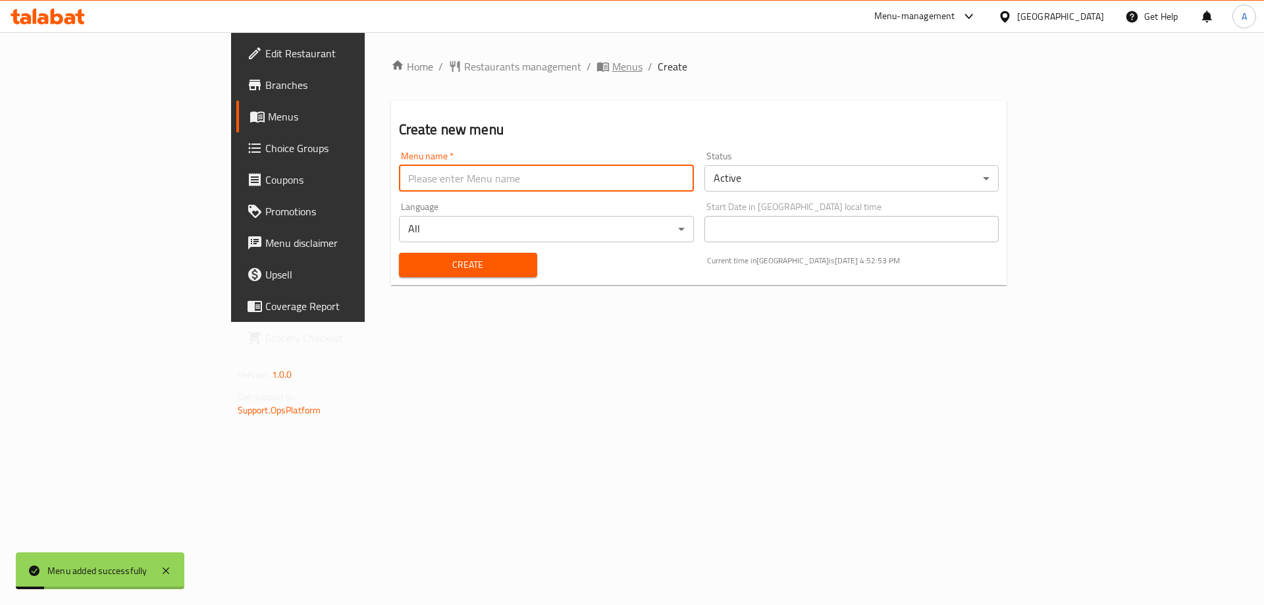 Image resolution: width=1264 pixels, height=605 pixels. Describe the element at coordinates (253, 374) in the screenshot. I see `span: Version:` at that location.